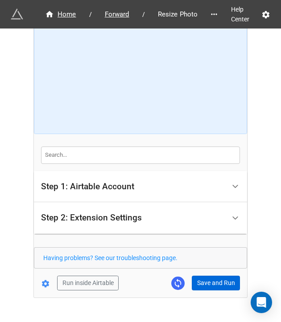 The width and height of the screenshot is (281, 322). I want to click on img: miniextensions-icon.73ae0678.png, so click(17, 14).